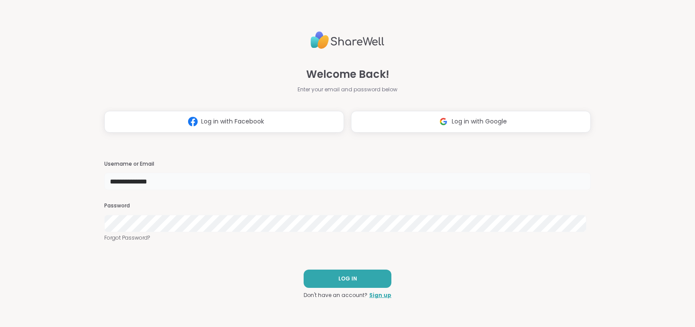  I want to click on span: LOG IN, so click(348, 279).